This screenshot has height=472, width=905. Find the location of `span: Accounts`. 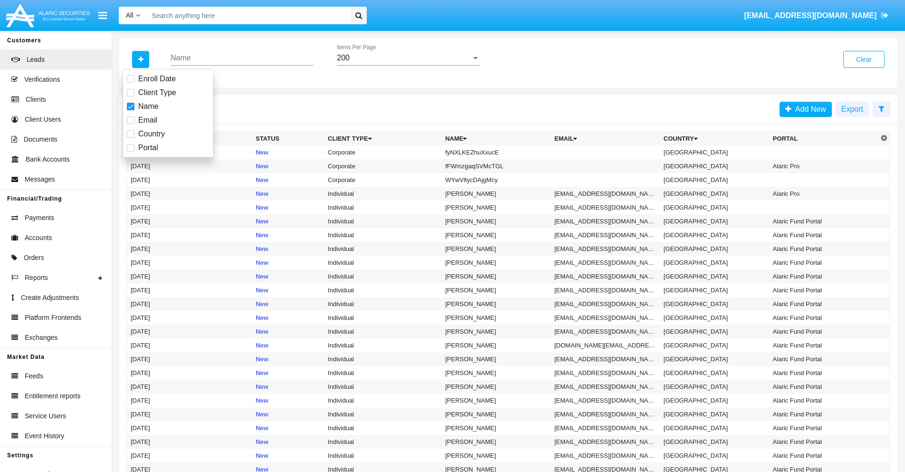

span: Accounts is located at coordinates (38, 238).